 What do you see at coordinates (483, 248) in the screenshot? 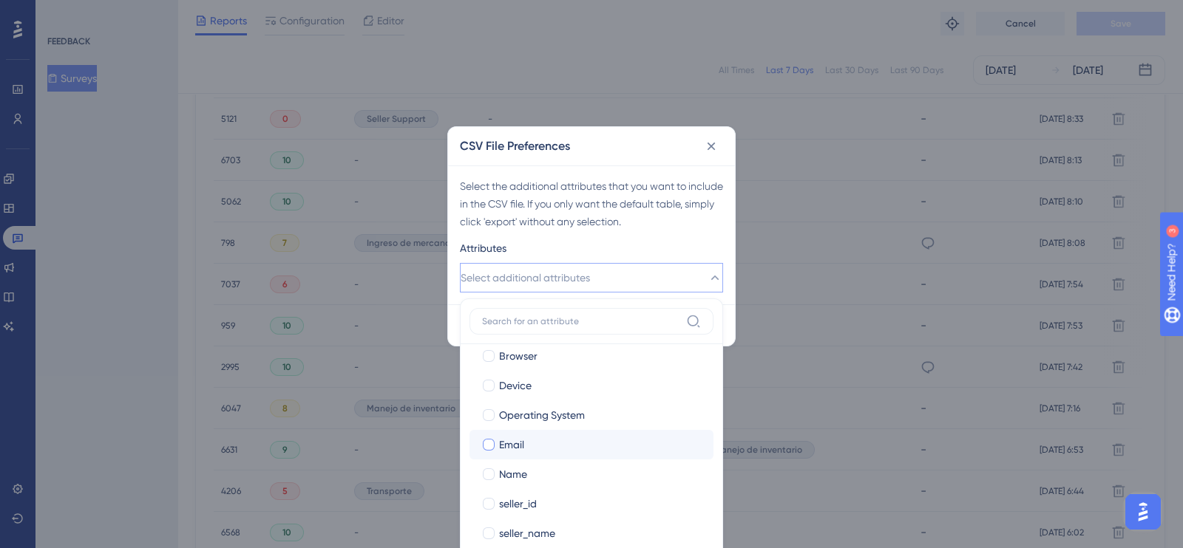
I see `span: Attributes` at bounding box center [483, 248].